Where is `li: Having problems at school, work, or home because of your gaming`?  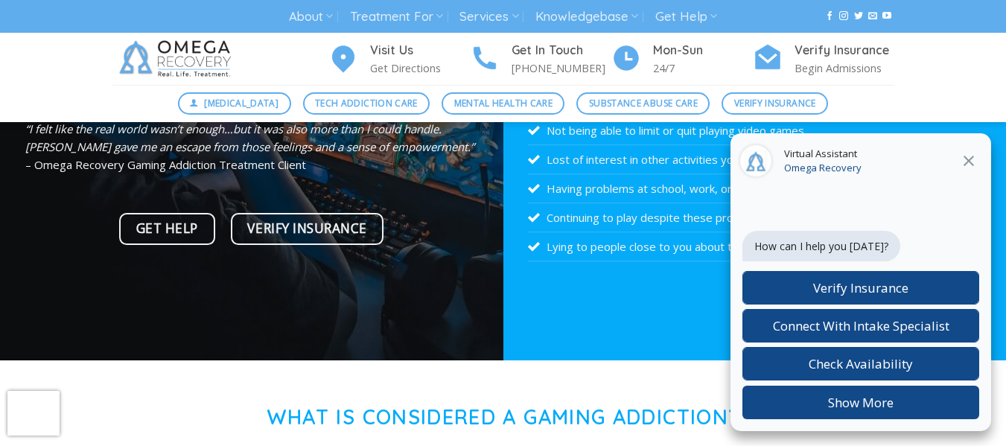
li: Having problems at school, work, or home because of your gaming is located at coordinates (755, 188).